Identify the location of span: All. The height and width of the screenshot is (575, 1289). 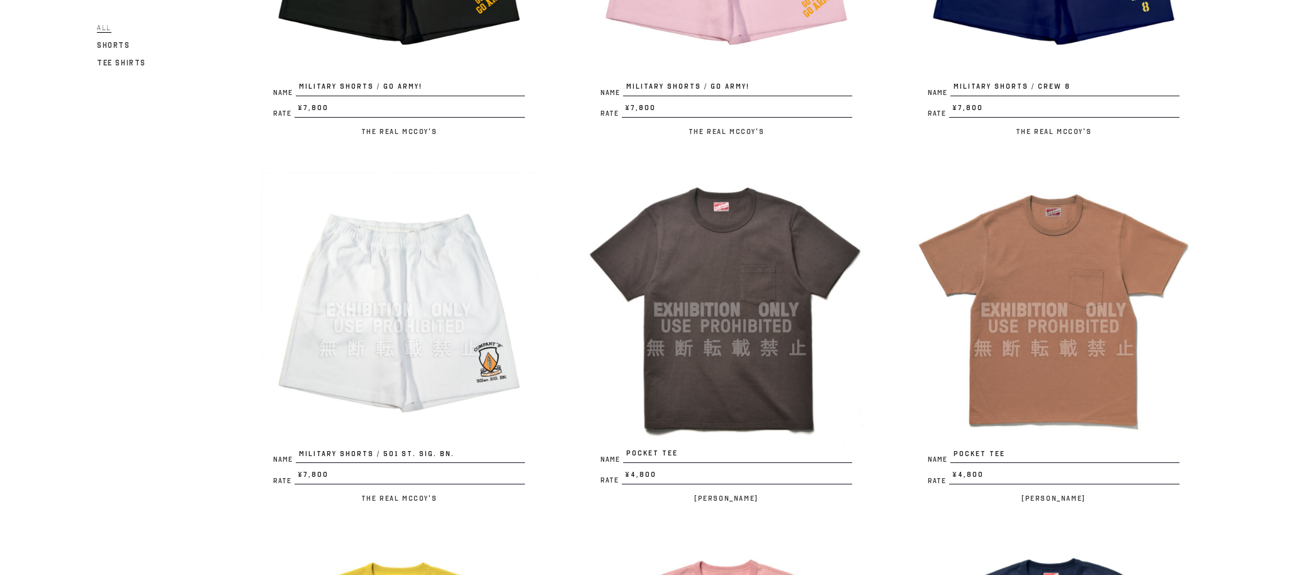
(104, 28).